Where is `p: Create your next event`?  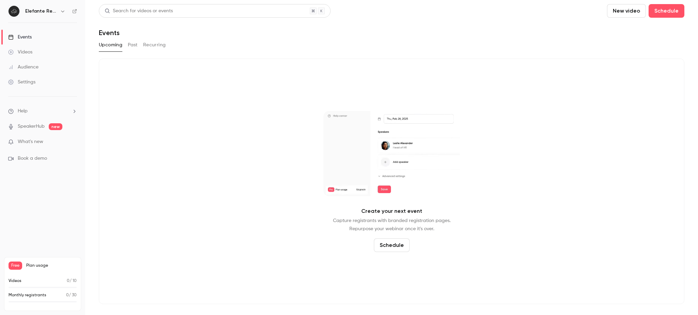 p: Create your next event is located at coordinates (392, 211).